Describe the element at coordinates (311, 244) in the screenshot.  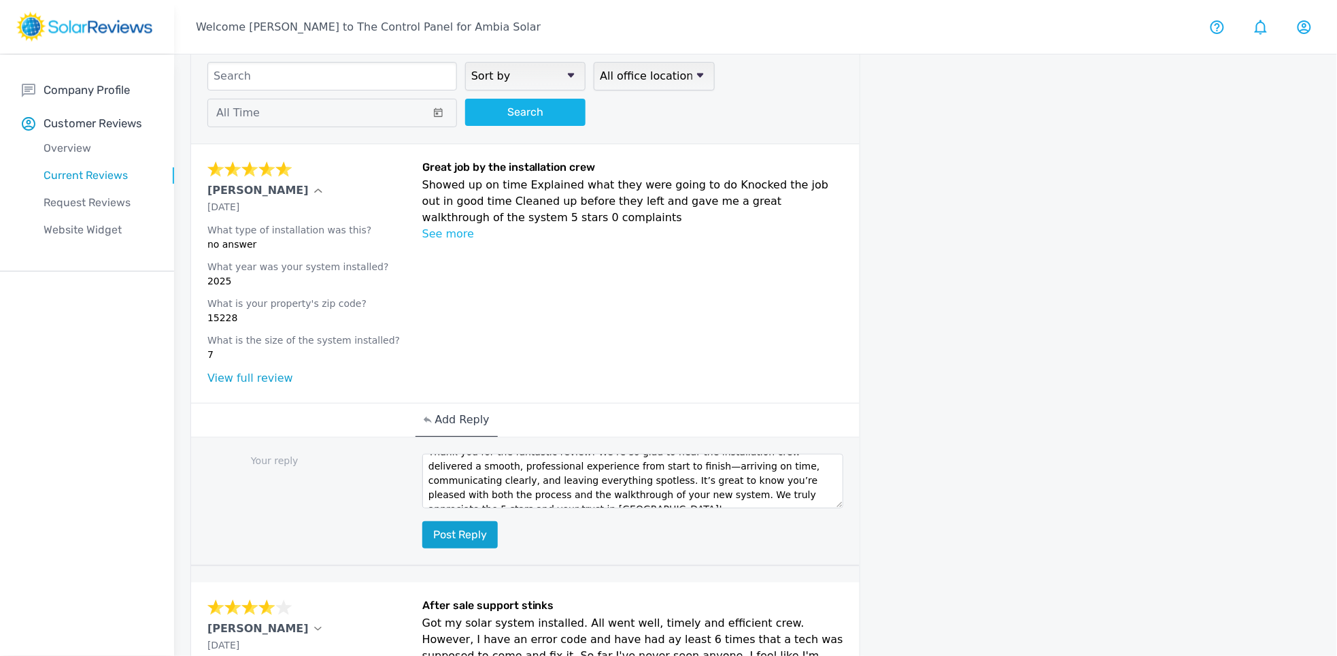
I see `p: no answer` at that location.